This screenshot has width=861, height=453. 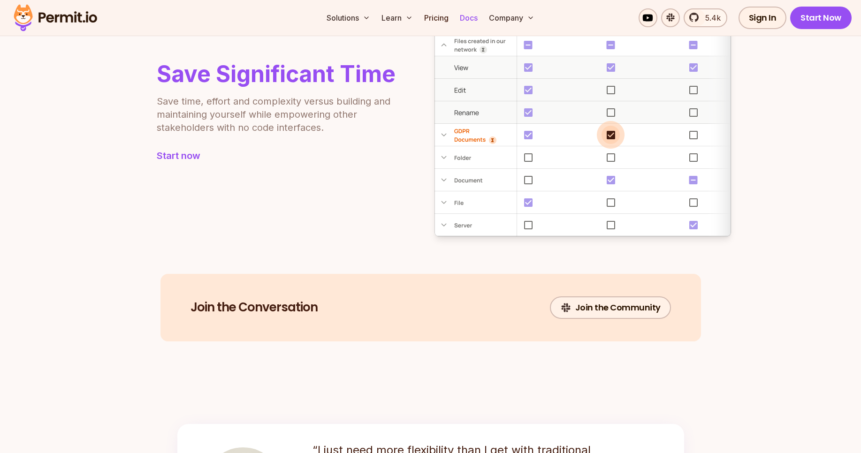 I want to click on a: Pricing, so click(x=436, y=18).